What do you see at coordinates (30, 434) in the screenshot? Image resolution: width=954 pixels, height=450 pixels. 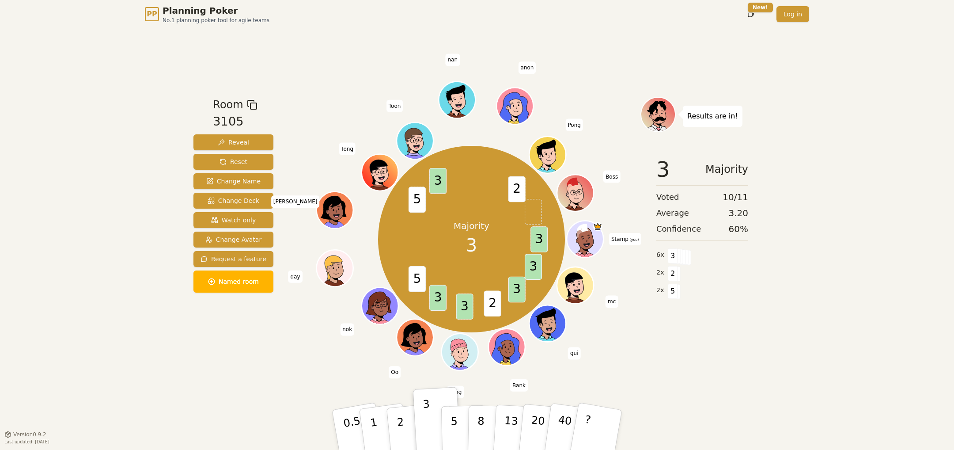 I see `span: Version 0.9.2` at bounding box center [30, 434].